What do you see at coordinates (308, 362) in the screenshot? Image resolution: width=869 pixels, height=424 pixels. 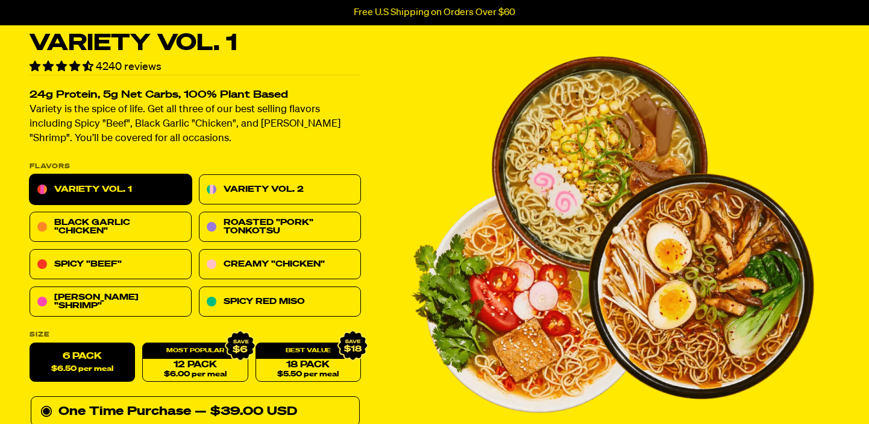 I see `a: 18 Pack$5.50 per meal` at bounding box center [308, 362].